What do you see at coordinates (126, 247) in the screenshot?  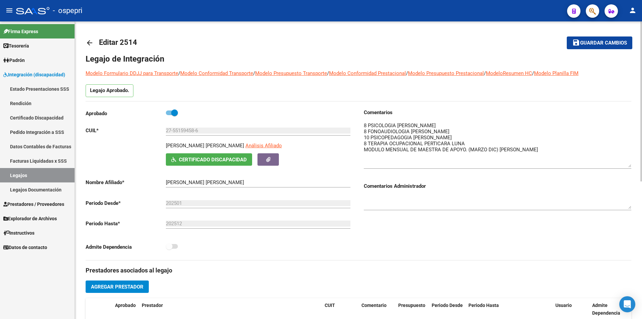 I see `p: Admite Dependencia` at bounding box center [126, 247].